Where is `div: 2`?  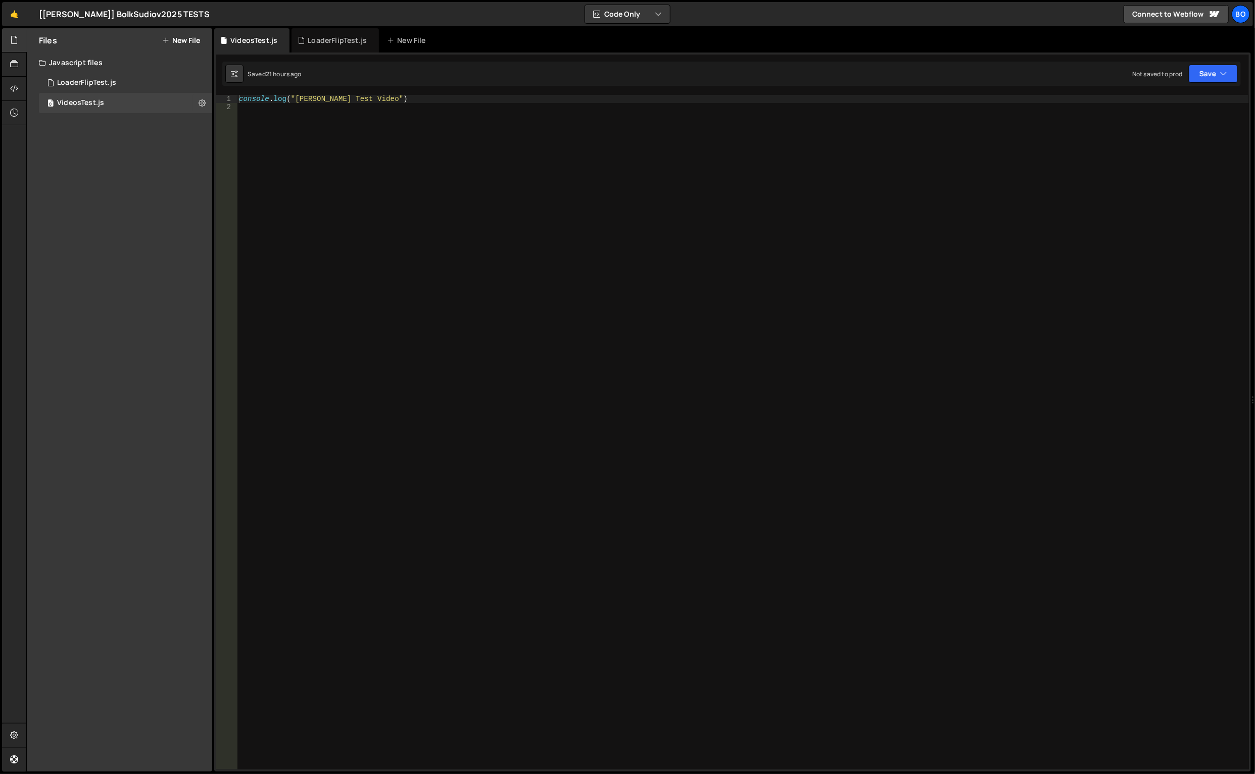
div: 2 is located at coordinates (227, 107).